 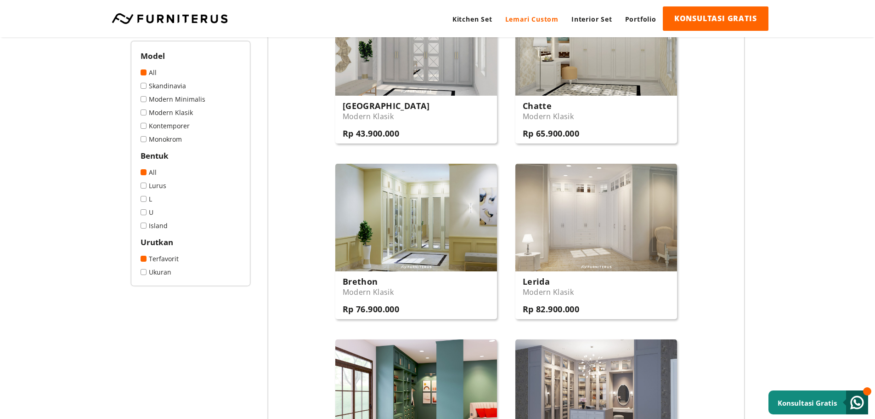 I want to click on h3: Lerida, so click(x=551, y=281).